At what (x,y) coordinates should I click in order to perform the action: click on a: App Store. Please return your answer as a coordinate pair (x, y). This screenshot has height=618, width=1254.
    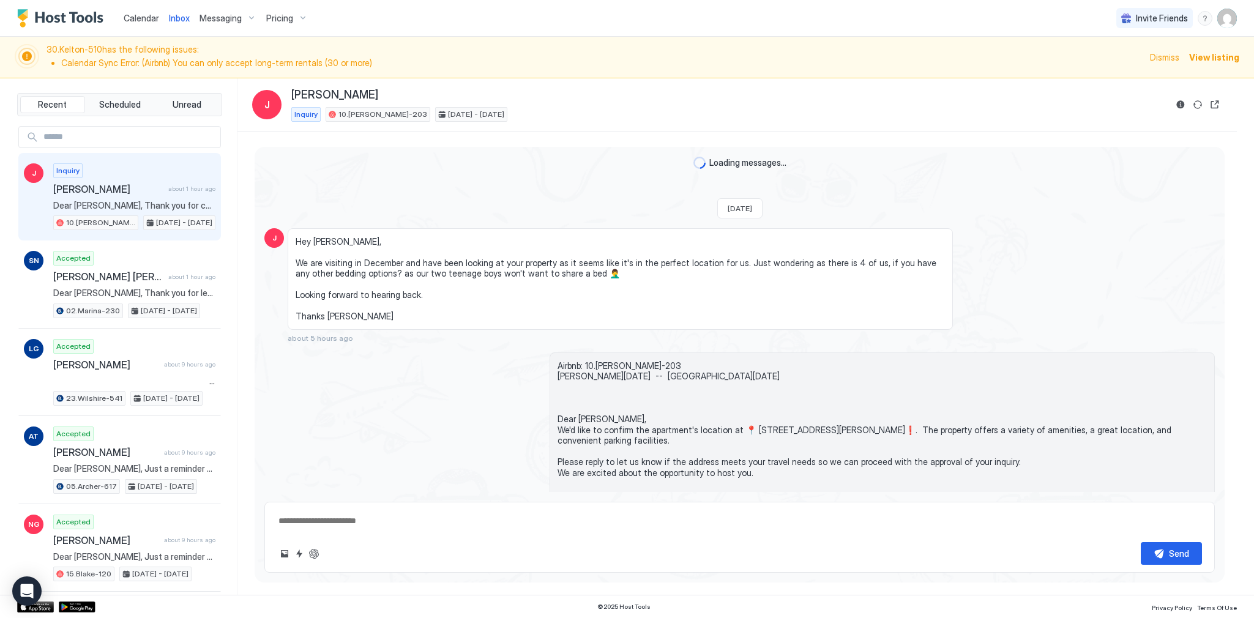
    Looking at the image, I should click on (35, 607).